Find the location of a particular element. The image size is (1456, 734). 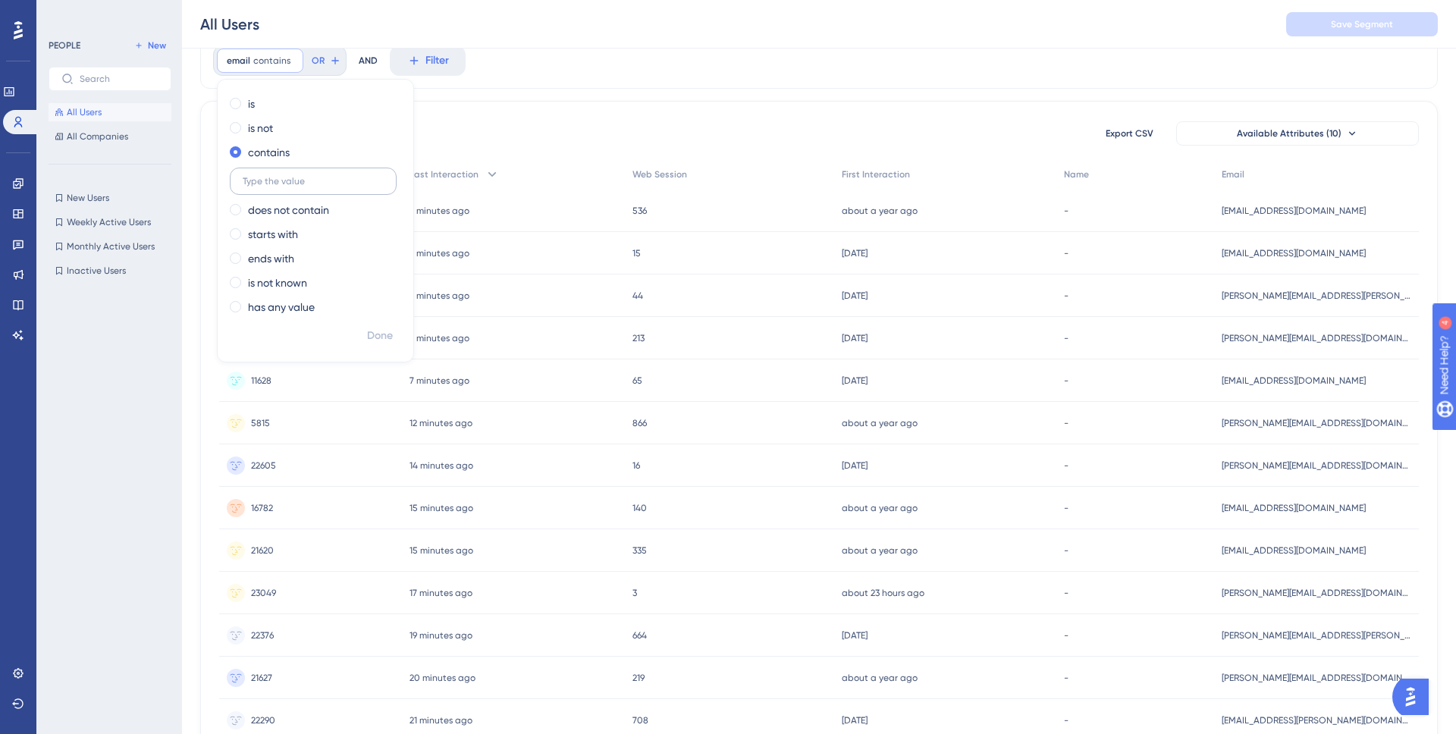

span: New Users is located at coordinates (88, 198).